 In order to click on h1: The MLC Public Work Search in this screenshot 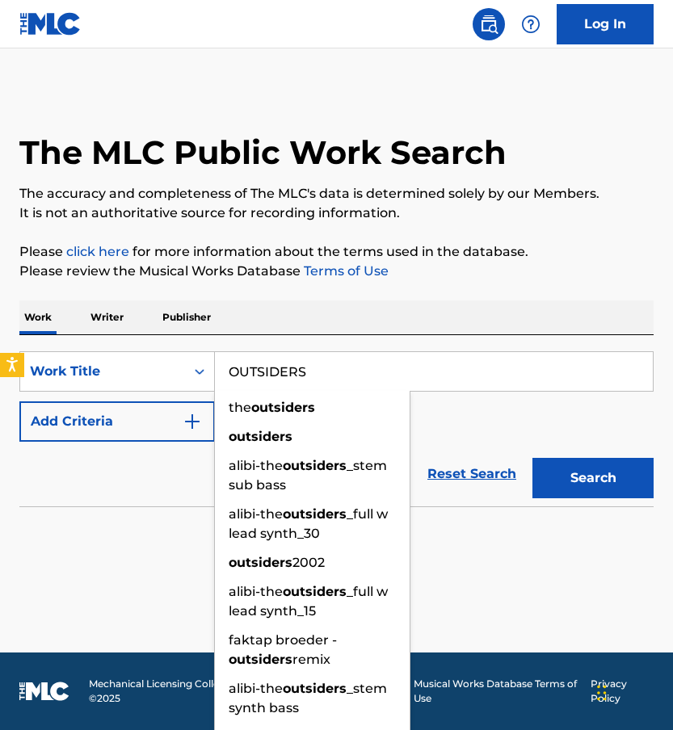, I will do `click(262, 153)`.